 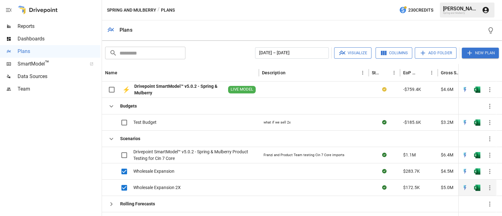 What do you see at coordinates (412, 89) in the screenshot?
I see `span: -$759.4K` at bounding box center [412, 89].